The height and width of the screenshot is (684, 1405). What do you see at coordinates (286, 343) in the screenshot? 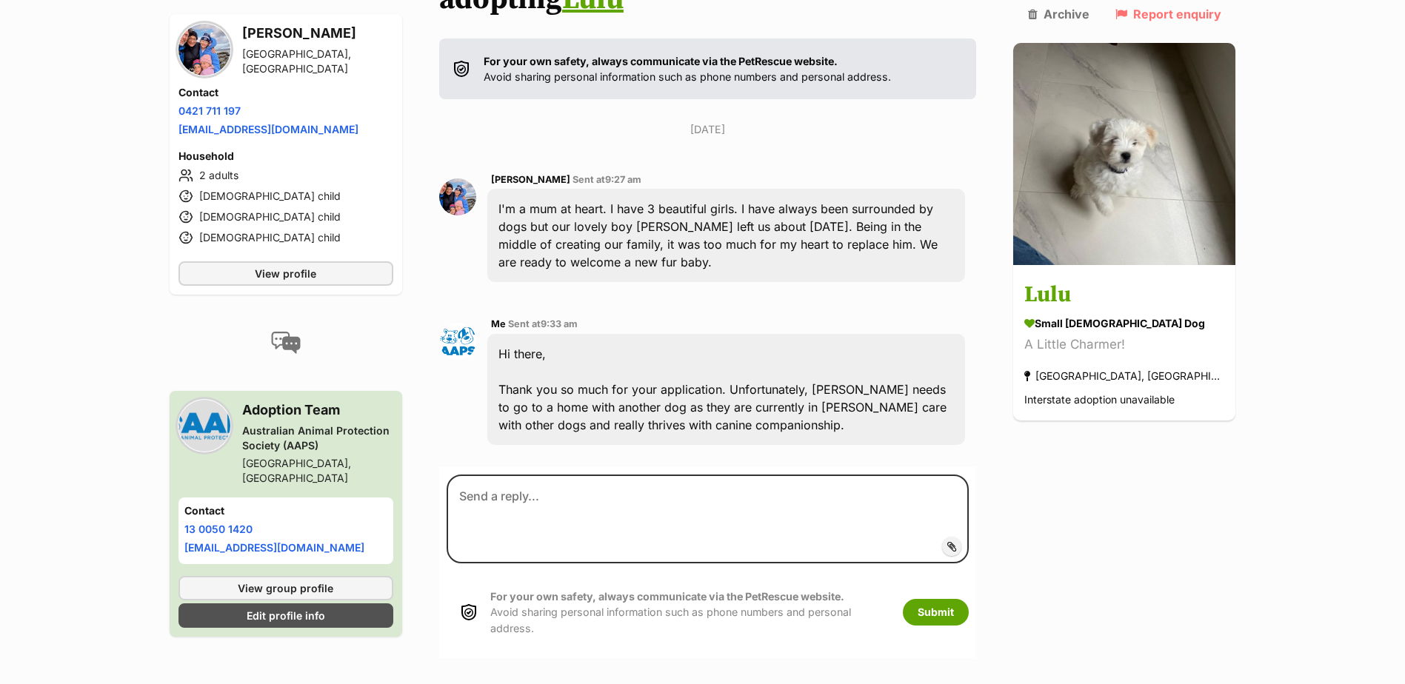
I see `img: conversation-icon-4a6f8262b818ee0b60e3300018af0b2d0b884aa5de6e9bcb8d3d4eeb1a70a7c4.svg` at bounding box center [286, 343].